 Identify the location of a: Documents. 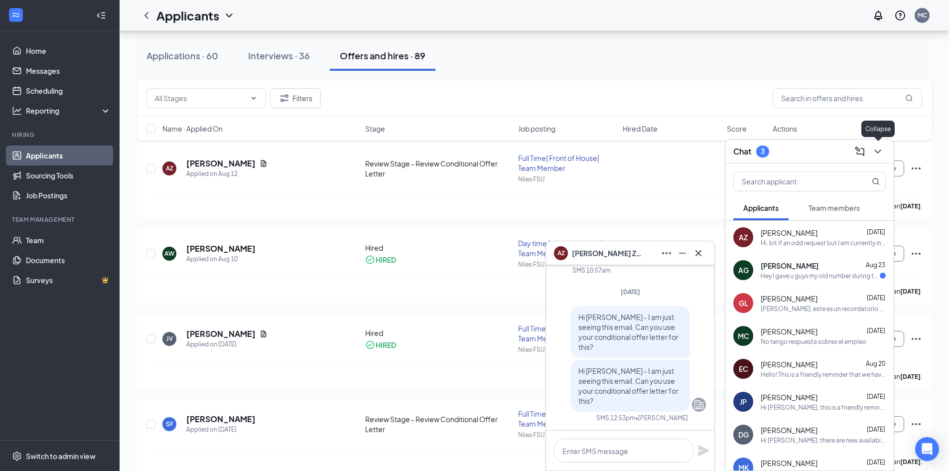
(68, 260).